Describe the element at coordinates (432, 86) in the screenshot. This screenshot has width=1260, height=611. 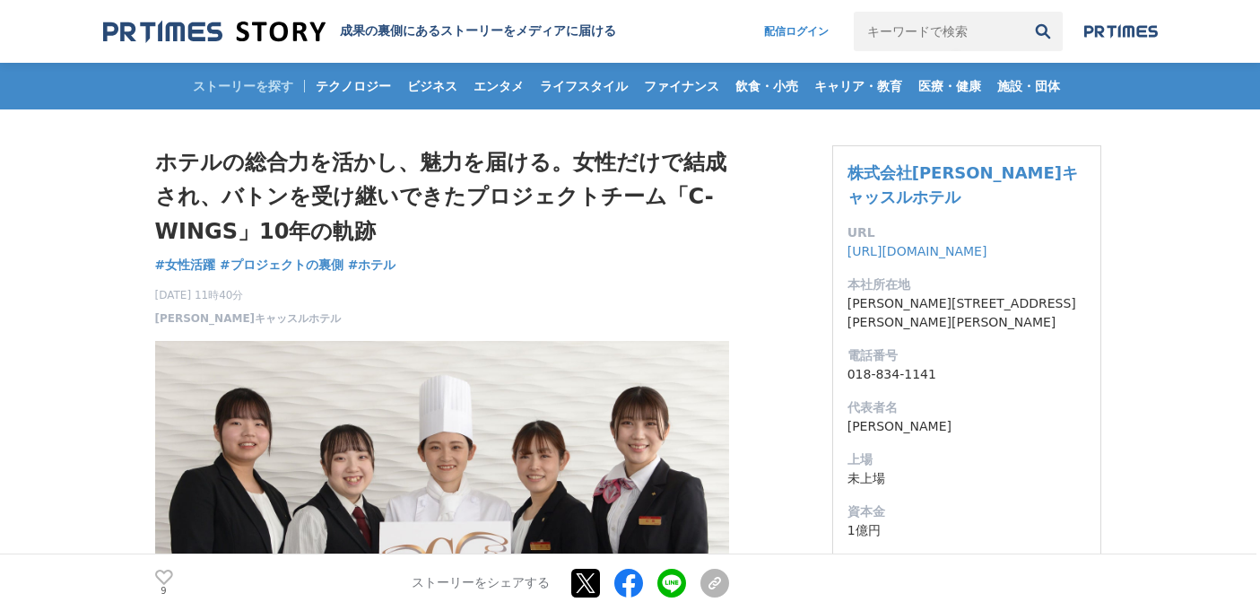
I see `a: ビジネス` at that location.